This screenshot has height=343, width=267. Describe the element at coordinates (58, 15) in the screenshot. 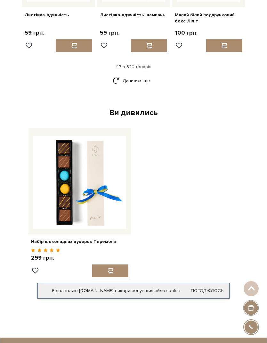

I see `a: Листівка-вдячність` at that location.